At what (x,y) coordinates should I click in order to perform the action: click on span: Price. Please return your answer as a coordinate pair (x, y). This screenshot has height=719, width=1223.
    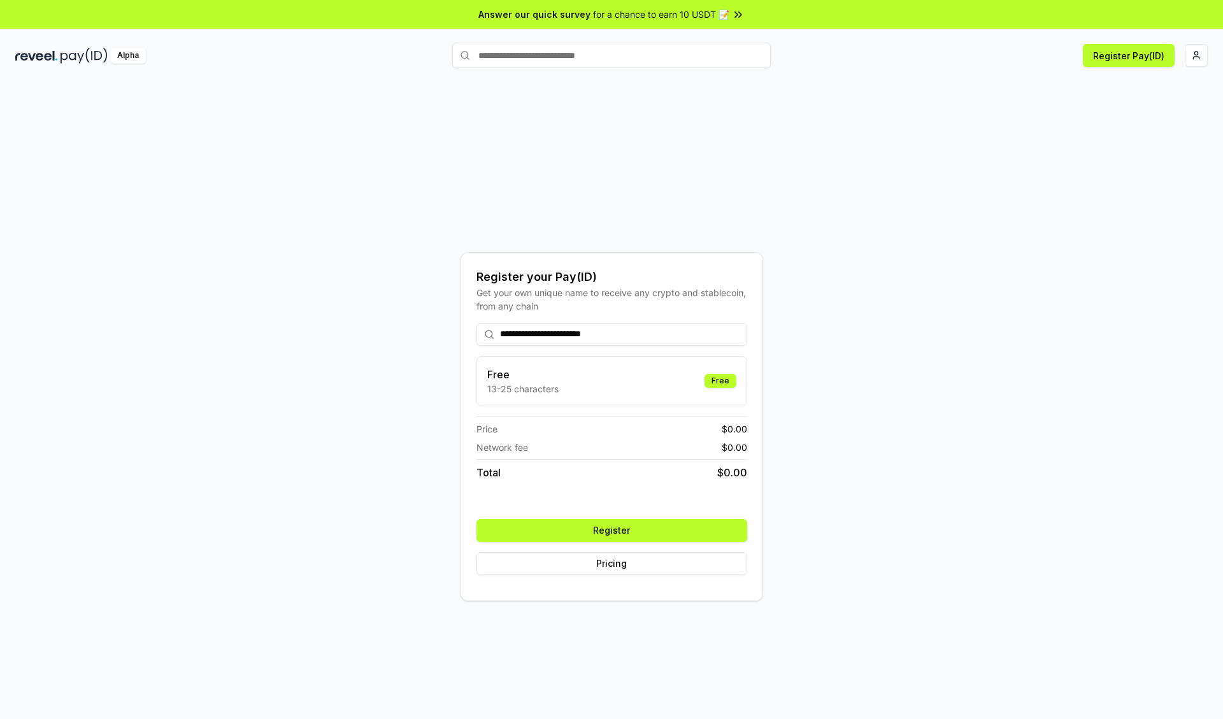
    Looking at the image, I should click on (487, 429).